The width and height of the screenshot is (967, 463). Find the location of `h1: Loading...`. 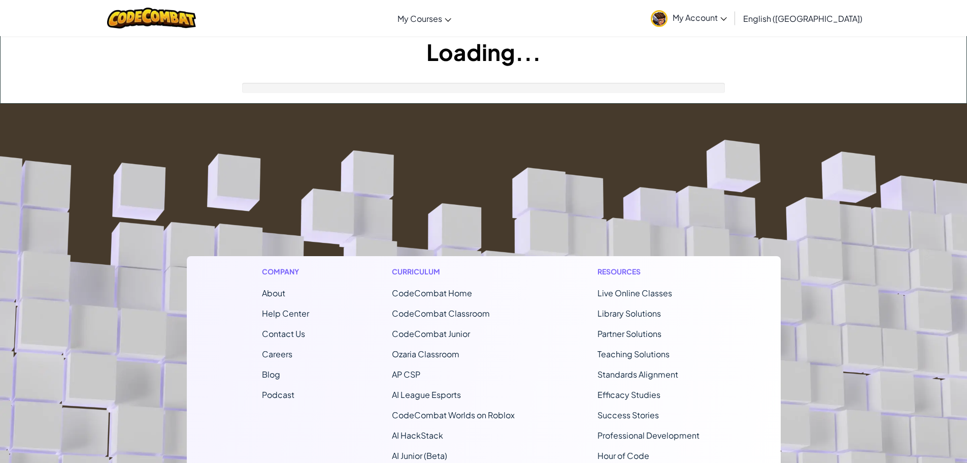

h1: Loading... is located at coordinates (483, 52).